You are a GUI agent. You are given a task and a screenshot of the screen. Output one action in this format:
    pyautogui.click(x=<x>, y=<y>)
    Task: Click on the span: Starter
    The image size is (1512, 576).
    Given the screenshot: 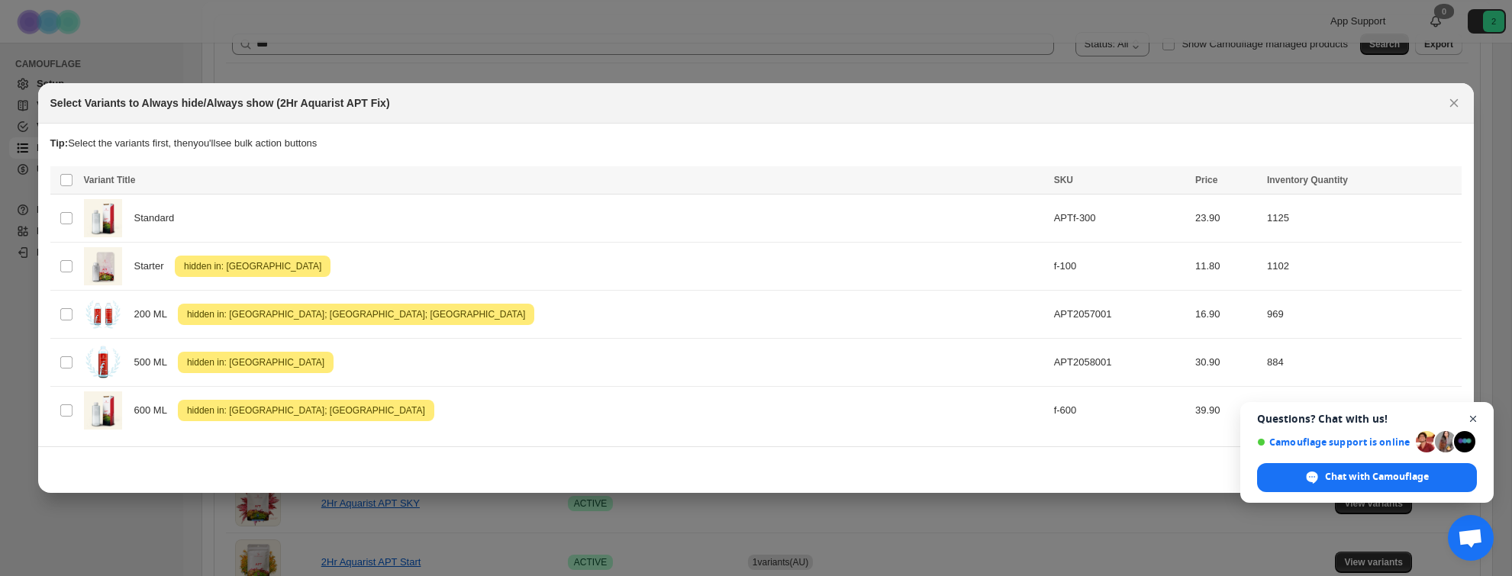 What is the action you would take?
    pyautogui.click(x=153, y=266)
    